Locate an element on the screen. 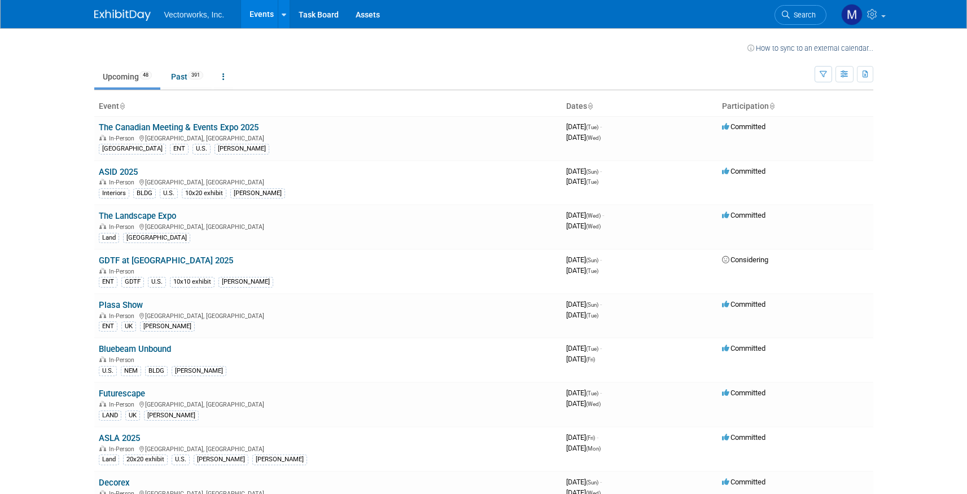 This screenshot has height=494, width=967. a: Plasa Show is located at coordinates (121, 305).